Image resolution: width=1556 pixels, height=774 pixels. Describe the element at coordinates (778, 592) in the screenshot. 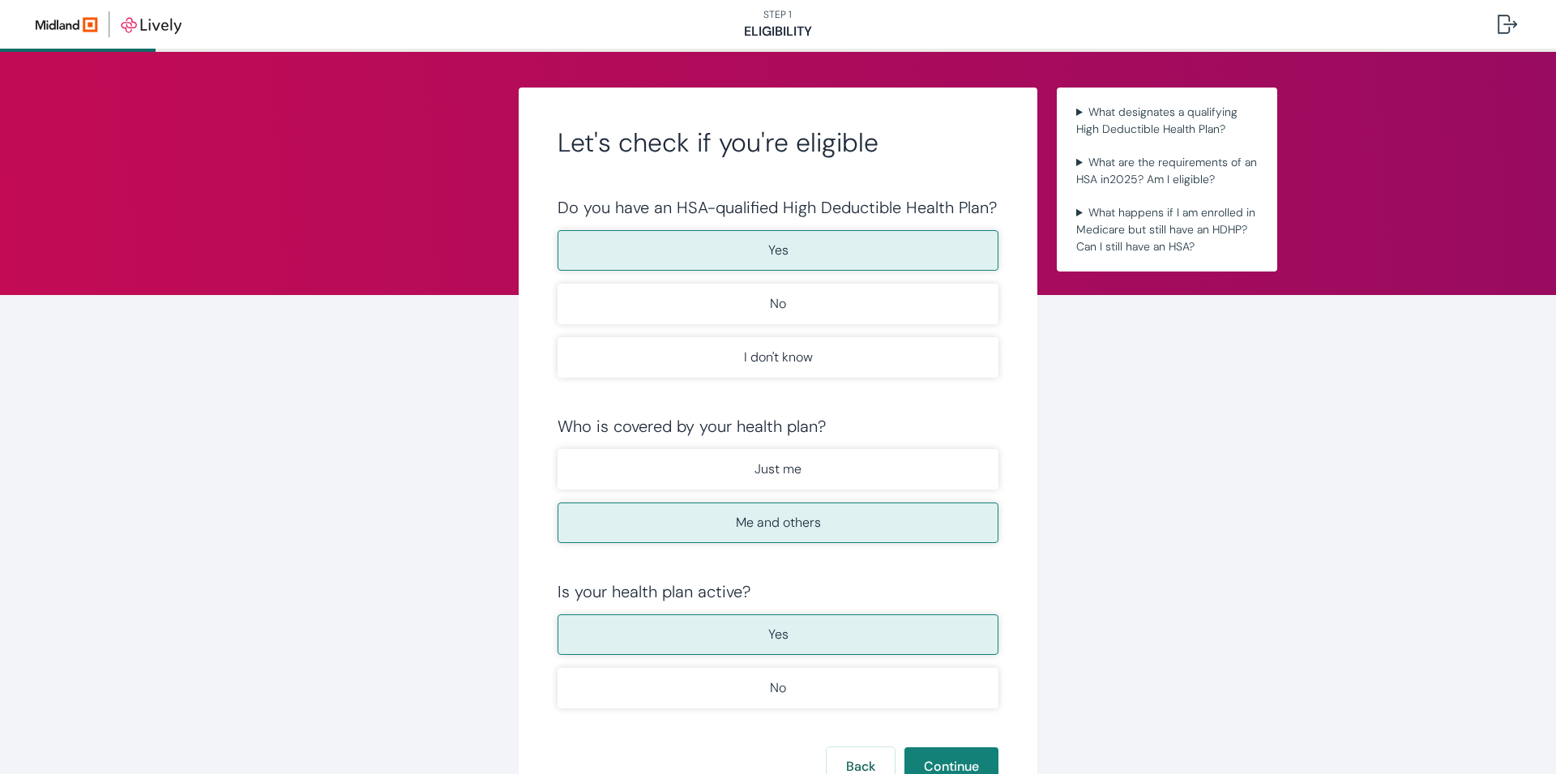

I see `div: Is your health plan active?` at that location.